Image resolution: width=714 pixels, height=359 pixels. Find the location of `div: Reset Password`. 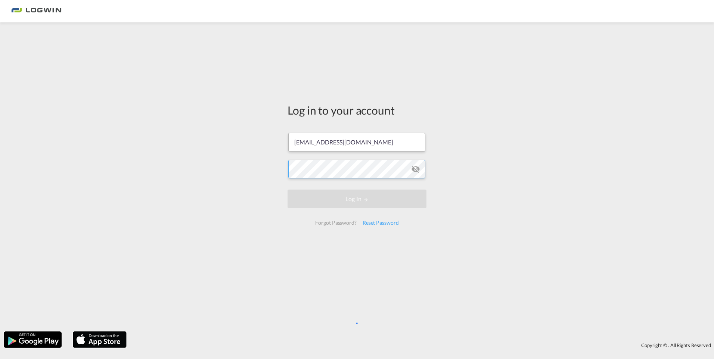

div: Reset Password is located at coordinates (380, 223).